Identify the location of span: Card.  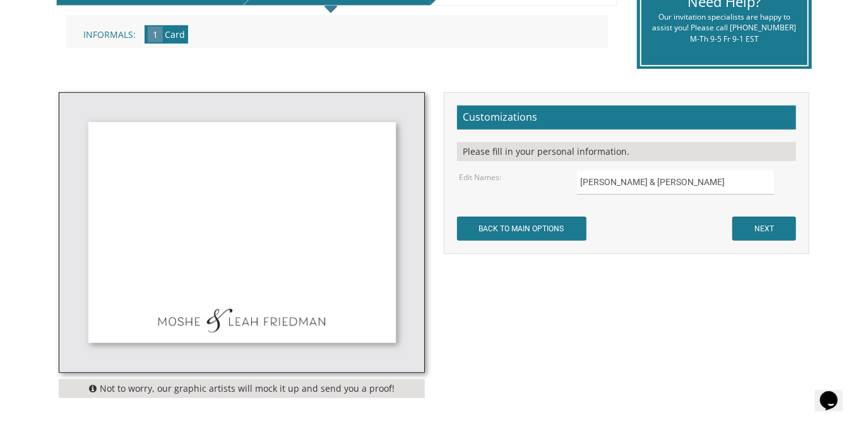
(175, 34).